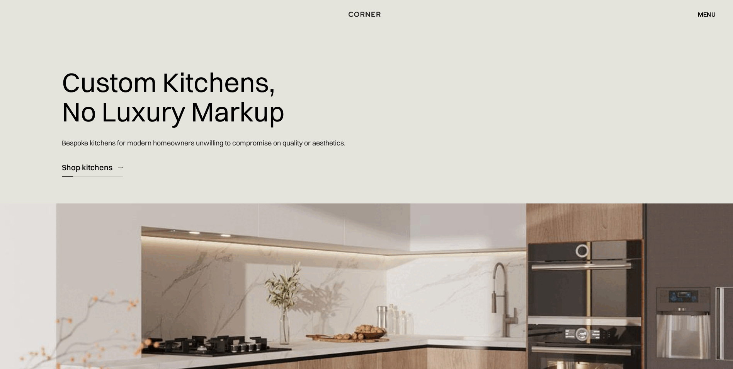  Describe the element at coordinates (204, 143) in the screenshot. I see `p: Bespoke kitchens for modern homeowners unwilling to compromise on quality or aesthetics.` at that location.